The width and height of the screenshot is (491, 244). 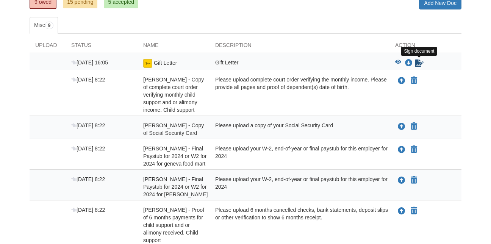 I want to click on button: Upload savanah yoder - Copy of Social Security Card, so click(x=402, y=127).